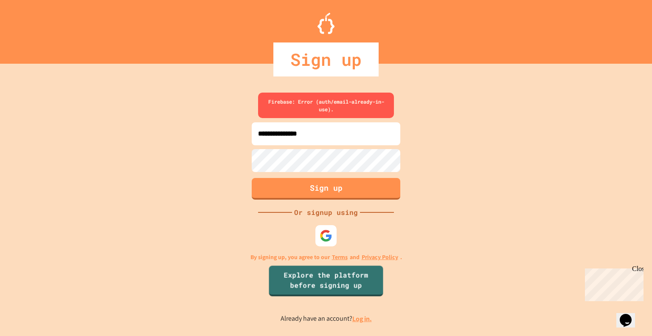 This screenshot has height=336, width=652. I want to click on a: Privacy Policy, so click(380, 257).